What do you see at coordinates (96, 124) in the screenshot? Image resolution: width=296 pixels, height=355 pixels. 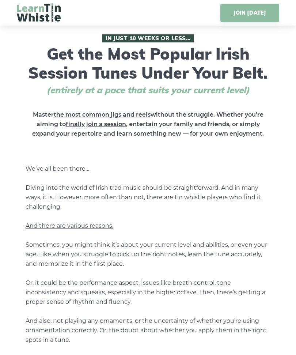 I see `span: finally join a session` at bounding box center [96, 124].